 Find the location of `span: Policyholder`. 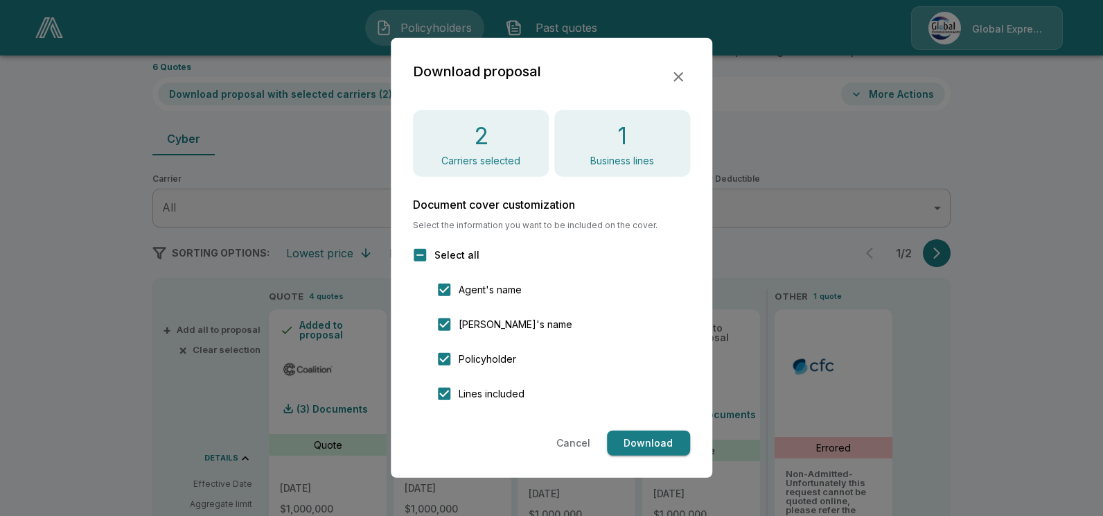

span: Policyholder is located at coordinates (487, 358).